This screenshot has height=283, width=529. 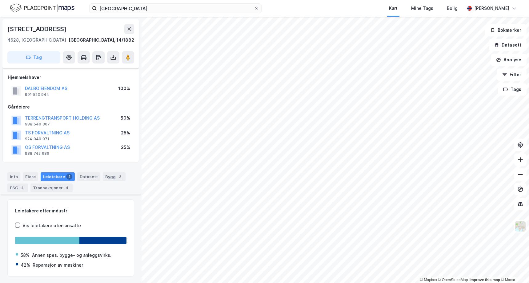 I want to click on button: Filter, so click(x=512, y=75).